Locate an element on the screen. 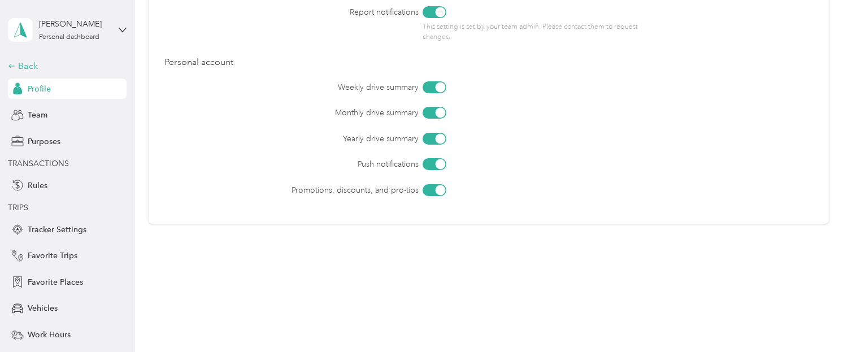 This screenshot has width=848, height=352. label: Monthly drive summary is located at coordinates (323, 112).